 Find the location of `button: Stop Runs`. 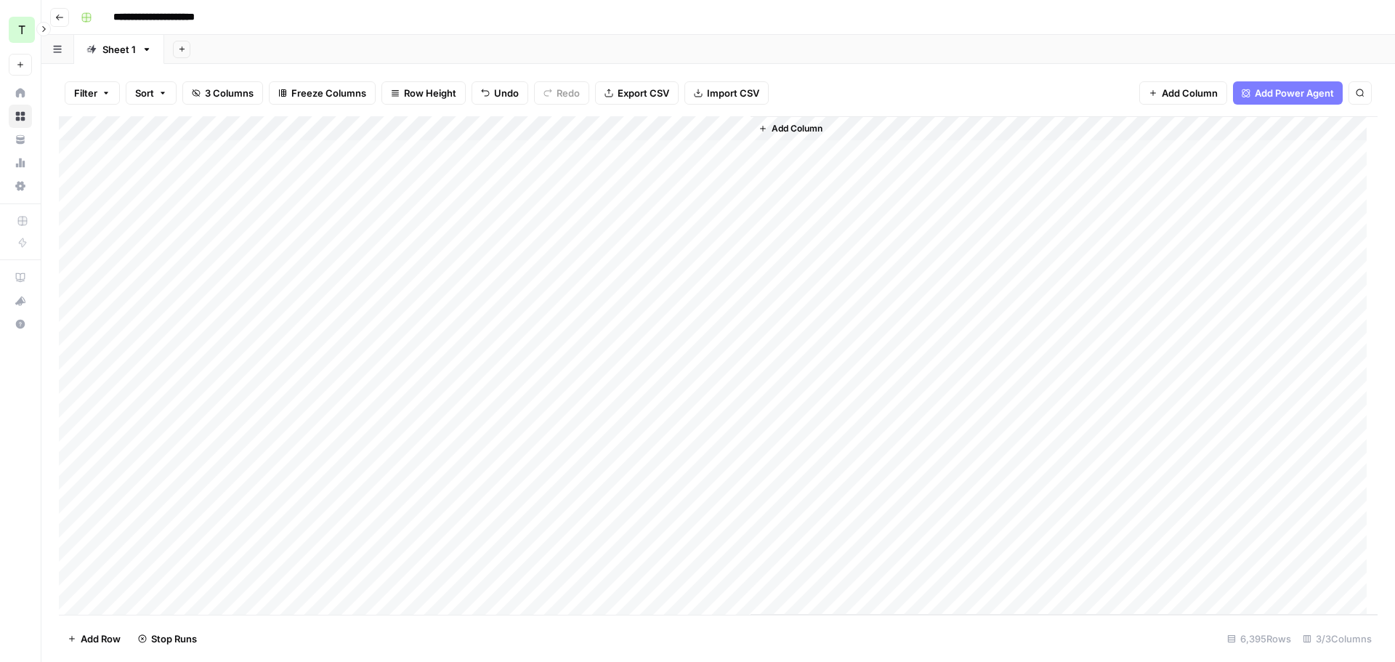

button: Stop Runs is located at coordinates (167, 639).